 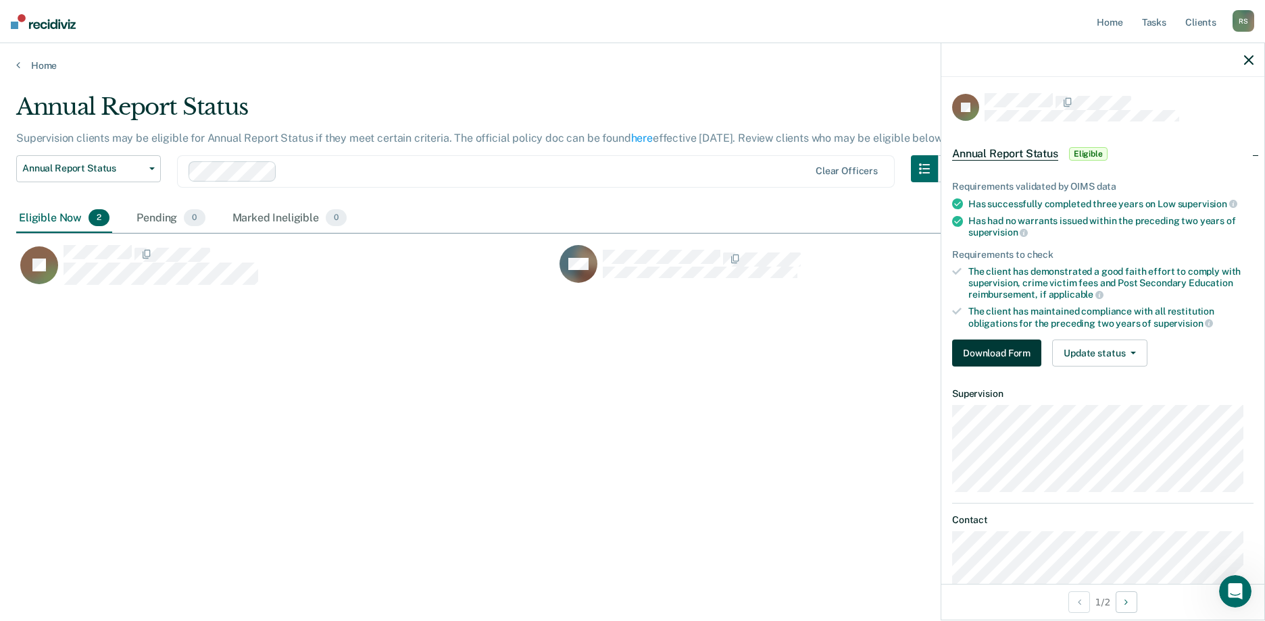 What do you see at coordinates (1111, 227) in the screenshot?
I see `div: Has had no warrants issued within the preceding two years of` at bounding box center [1111, 227].